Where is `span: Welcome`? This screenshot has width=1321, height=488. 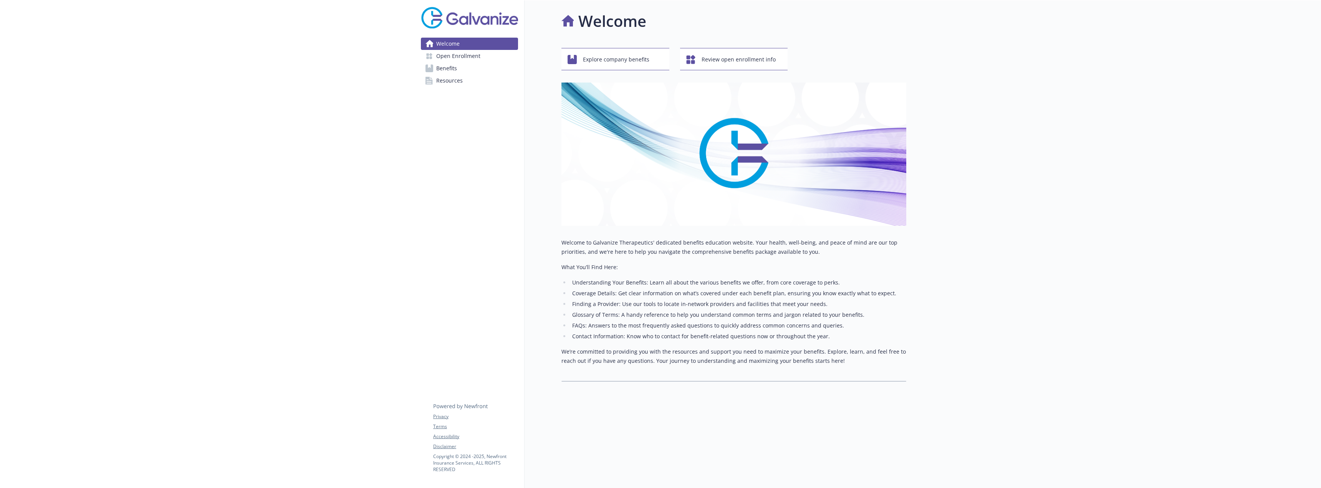 span: Welcome is located at coordinates (448, 44).